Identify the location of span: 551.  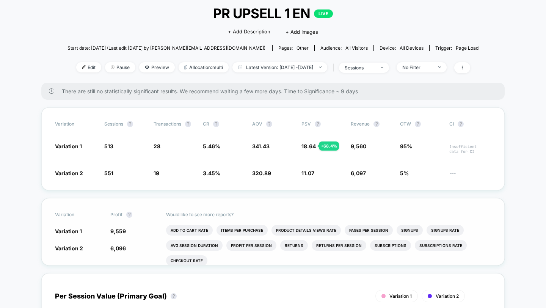
(109, 173).